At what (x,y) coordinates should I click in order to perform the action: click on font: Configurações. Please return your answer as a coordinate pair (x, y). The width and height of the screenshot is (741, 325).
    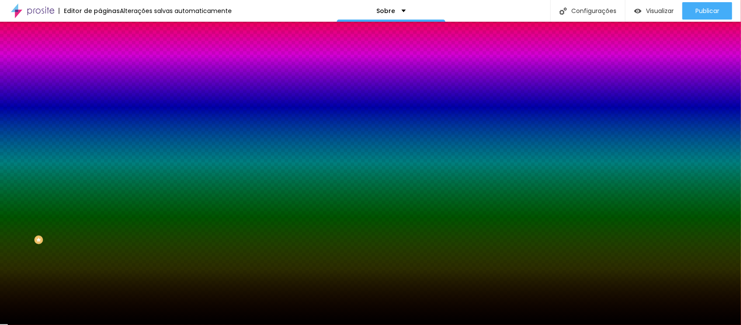
    Looking at the image, I should click on (594, 11).